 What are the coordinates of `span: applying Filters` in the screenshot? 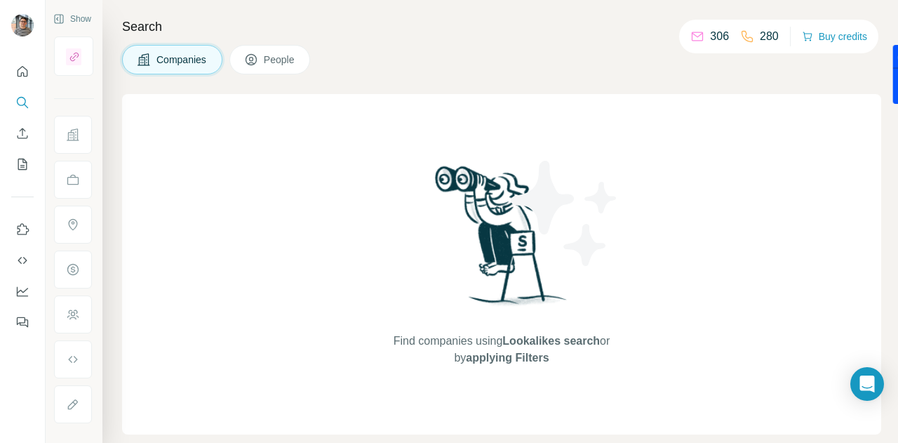 It's located at (507, 357).